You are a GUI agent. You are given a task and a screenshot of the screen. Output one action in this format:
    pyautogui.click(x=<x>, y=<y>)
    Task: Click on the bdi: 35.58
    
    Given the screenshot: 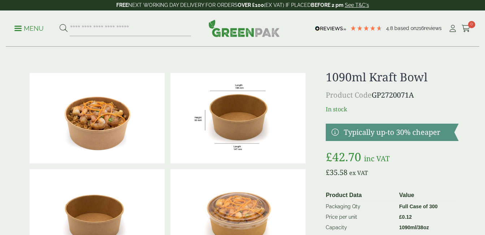 What is the action you would take?
    pyautogui.click(x=337, y=172)
    